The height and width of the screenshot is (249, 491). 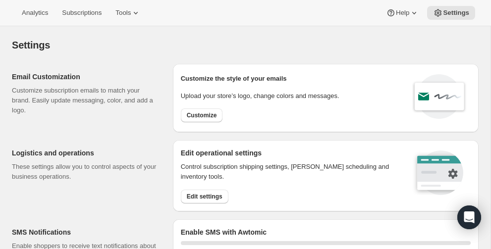 What do you see at coordinates (35, 13) in the screenshot?
I see `button: Analytics` at bounding box center [35, 13].